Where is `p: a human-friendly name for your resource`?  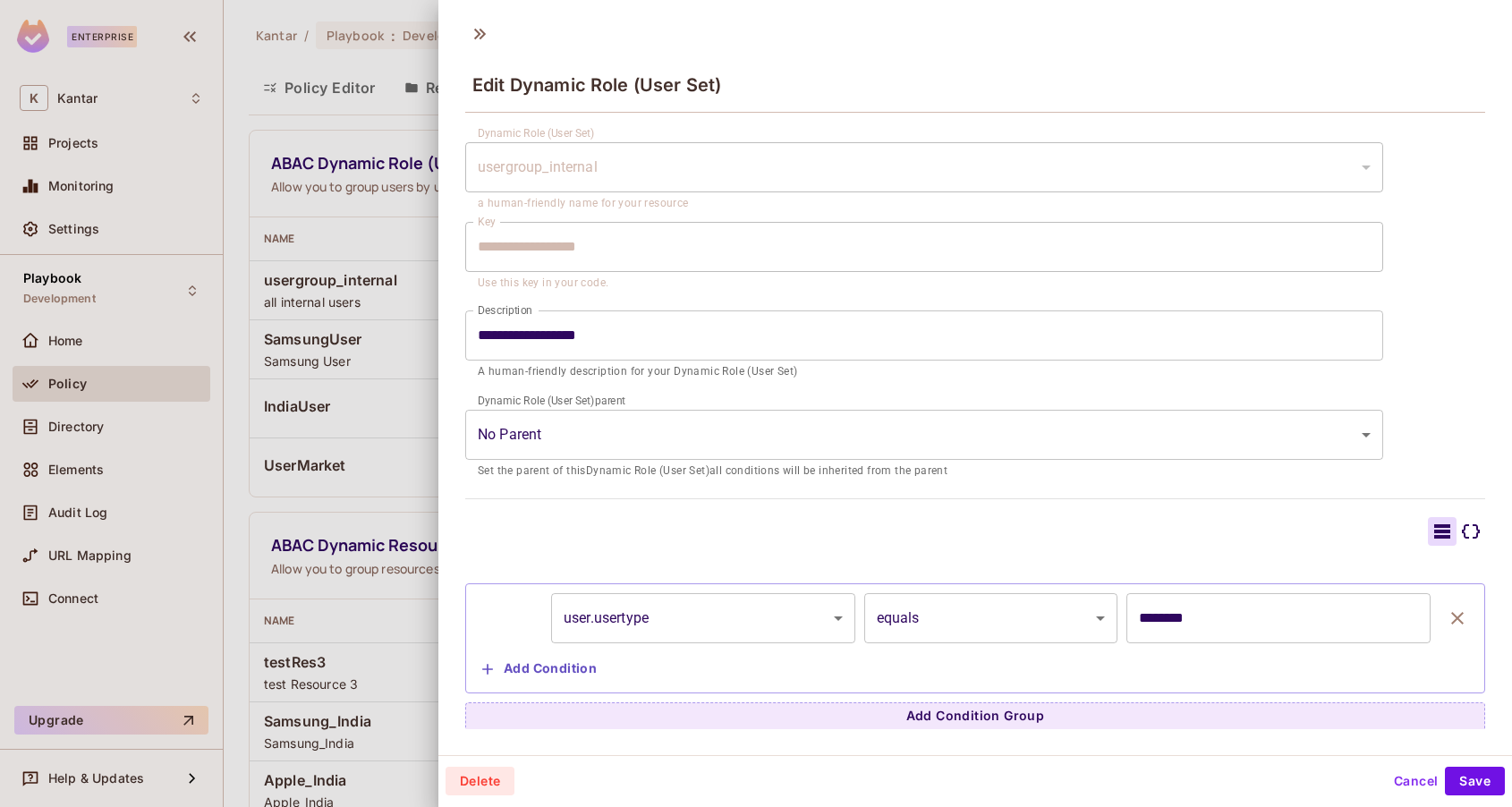 p: a human-friendly name for your resource is located at coordinates (925, 204).